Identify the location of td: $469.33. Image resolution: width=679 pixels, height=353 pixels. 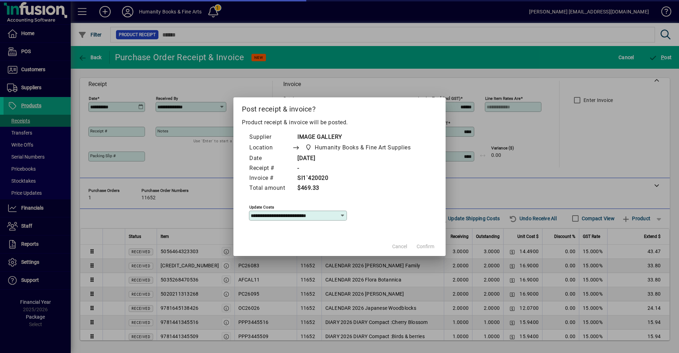
(358, 188).